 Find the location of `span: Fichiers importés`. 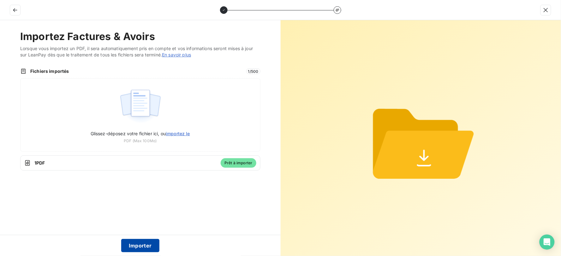

span: Fichiers importés is located at coordinates (136, 71).